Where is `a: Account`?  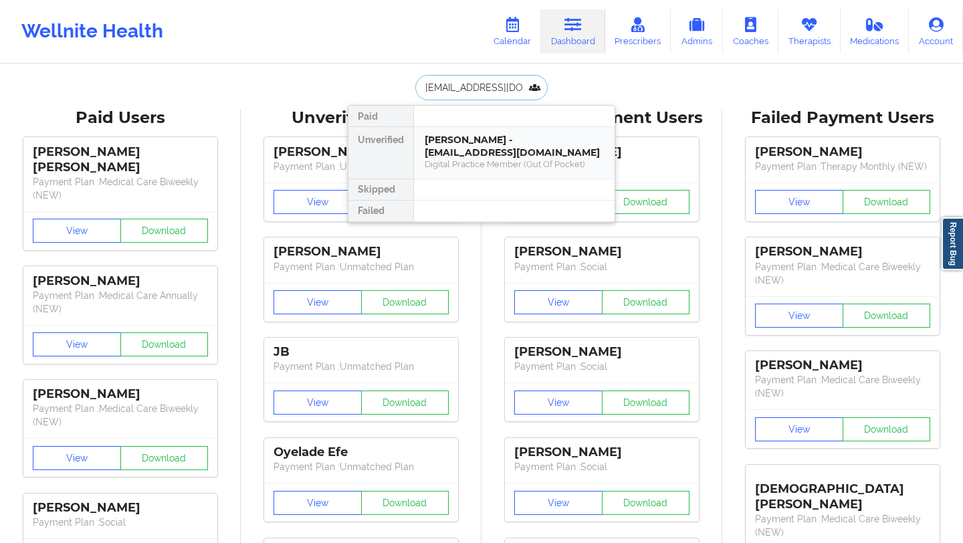 a: Account is located at coordinates (935, 31).